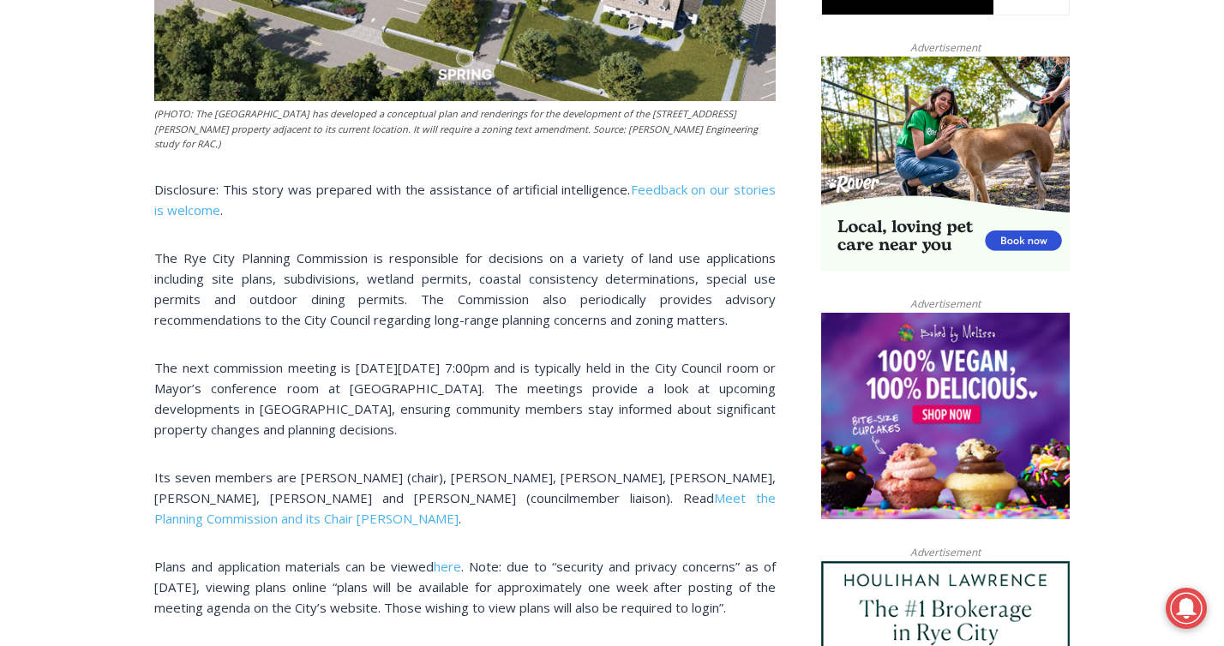 The height and width of the screenshot is (646, 1224). I want to click on span: Feedback on our stories is welcome, so click(465, 200).